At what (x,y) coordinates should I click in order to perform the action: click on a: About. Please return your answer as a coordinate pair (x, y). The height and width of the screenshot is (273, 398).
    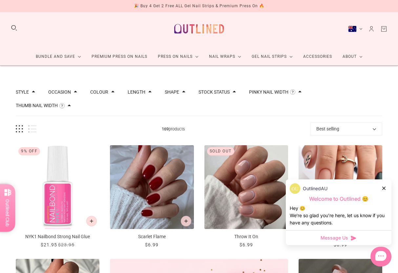
    Looking at the image, I should click on (352, 56).